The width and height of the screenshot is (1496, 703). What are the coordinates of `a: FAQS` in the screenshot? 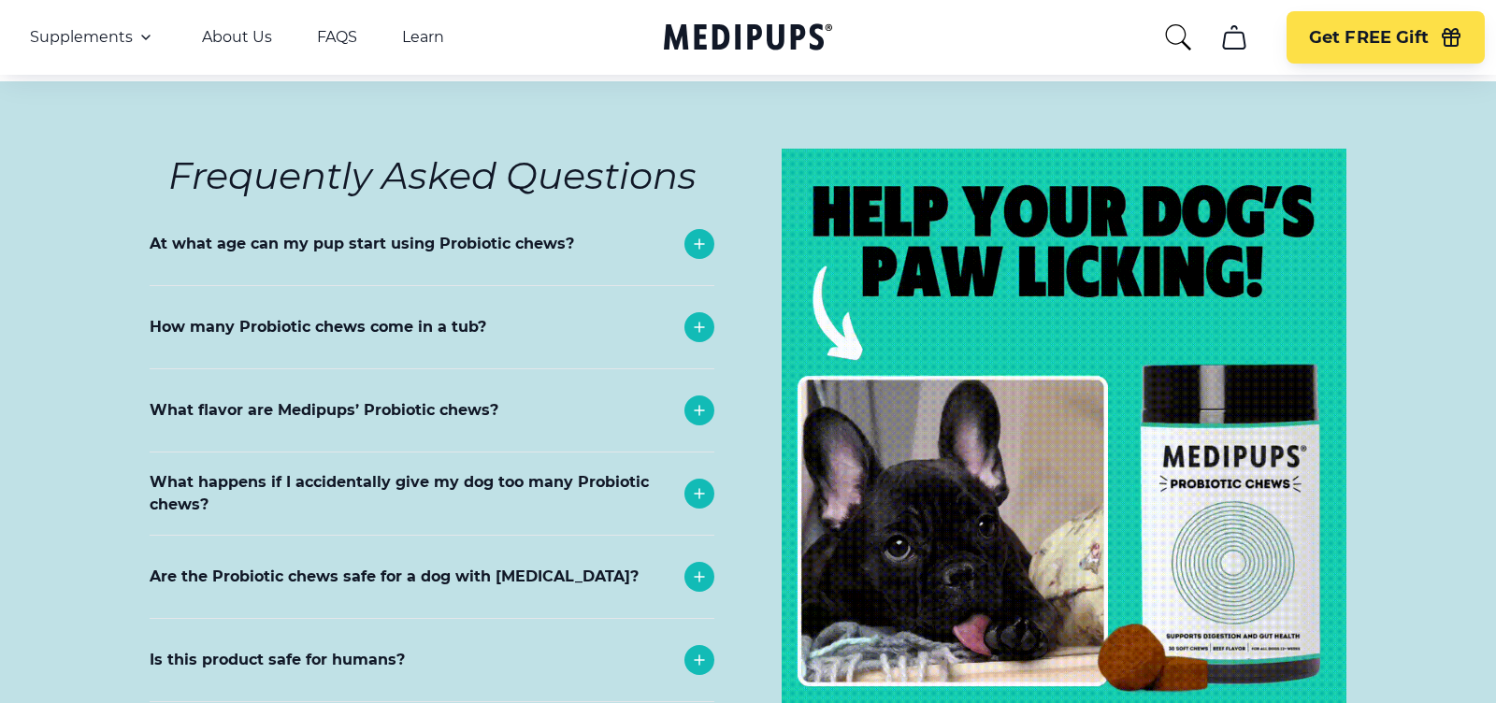 It's located at (337, 37).